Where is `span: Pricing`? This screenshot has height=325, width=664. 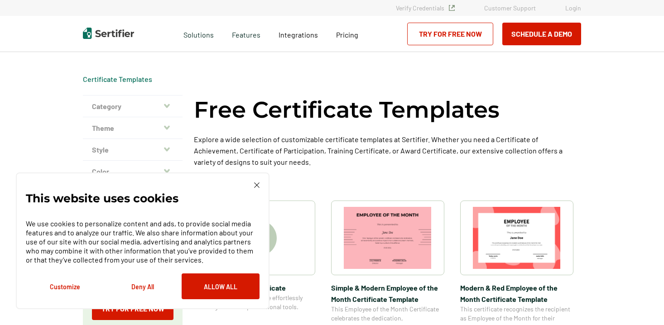
span: Pricing is located at coordinates (347, 34).